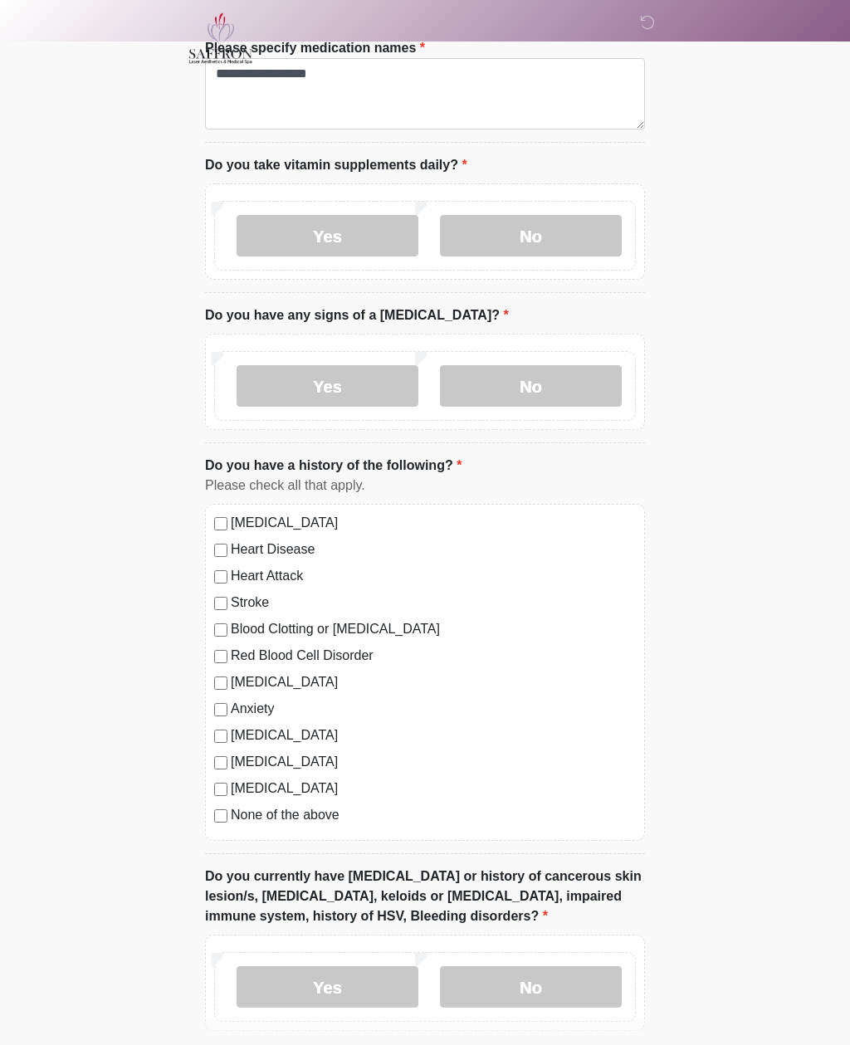 Image resolution: width=850 pixels, height=1045 pixels. Describe the element at coordinates (433, 815) in the screenshot. I see `label: None of the above` at that location.